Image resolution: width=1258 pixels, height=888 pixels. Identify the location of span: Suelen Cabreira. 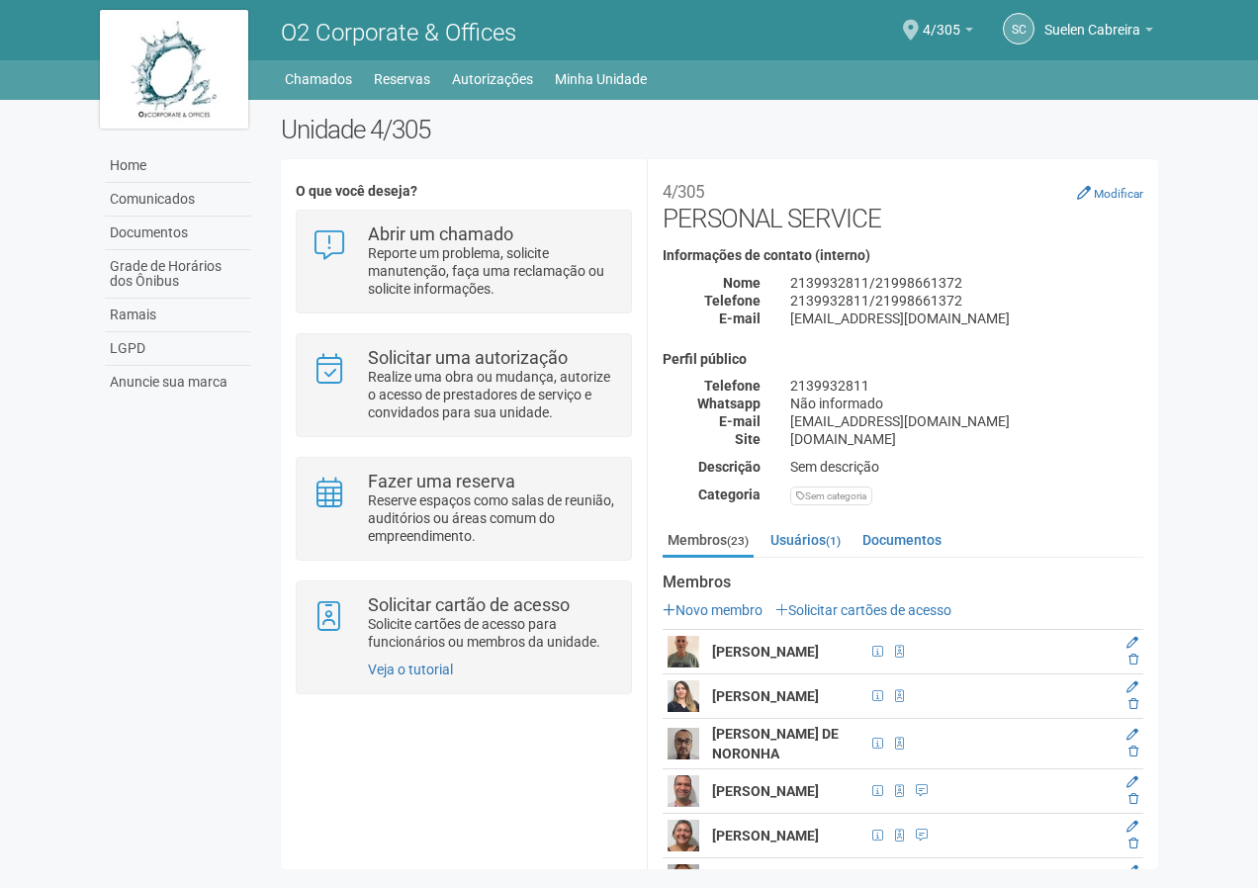
(1092, 20).